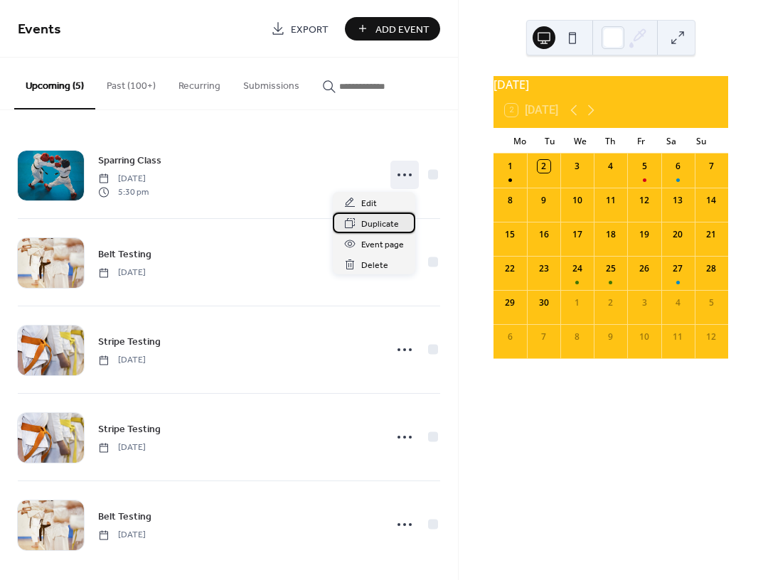 The width and height of the screenshot is (763, 580). I want to click on span: Duplicate, so click(380, 224).